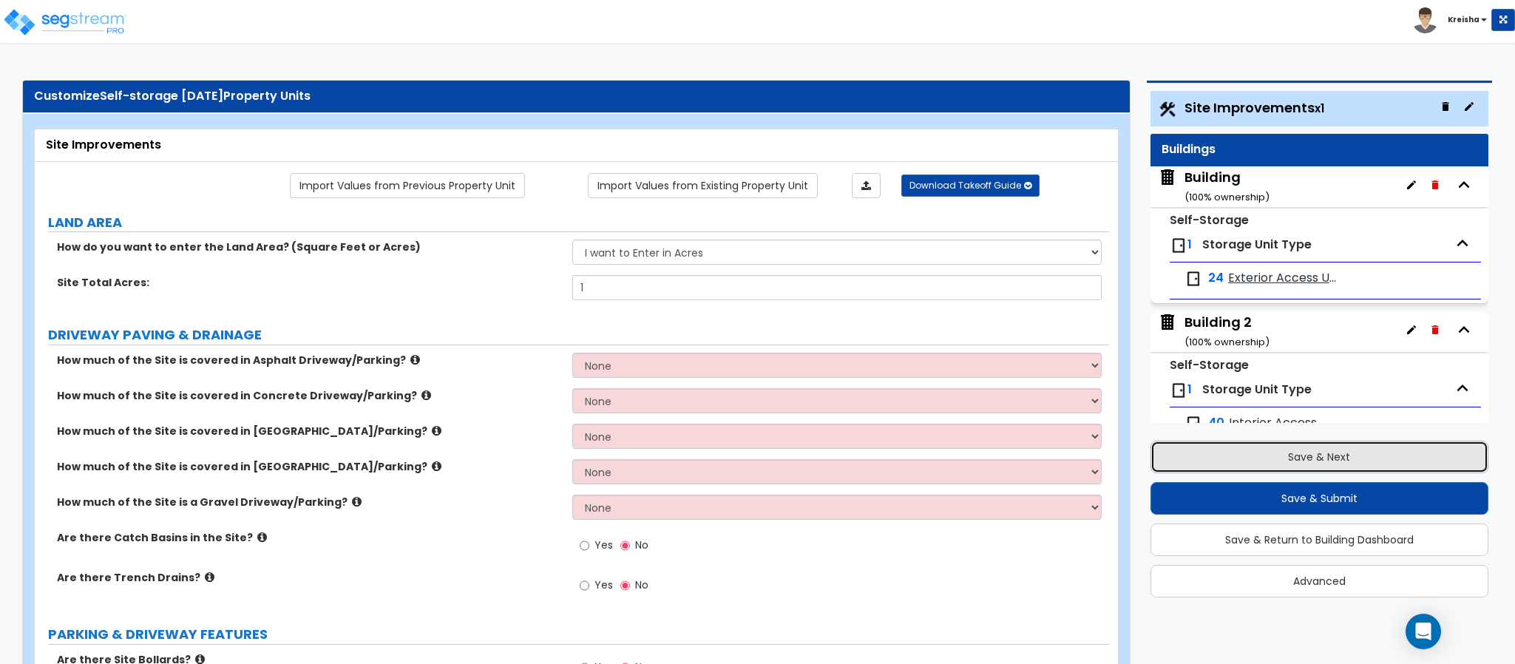 The height and width of the screenshot is (664, 1515). I want to click on label: Are there Catch Basins in the Site?, so click(309, 538).